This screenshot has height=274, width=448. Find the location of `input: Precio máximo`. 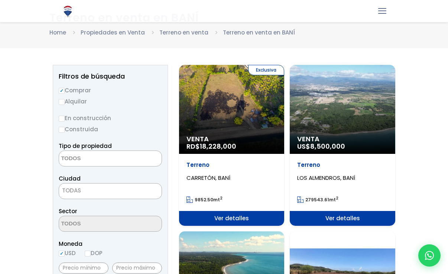

input: Precio máximo is located at coordinates (137, 268).